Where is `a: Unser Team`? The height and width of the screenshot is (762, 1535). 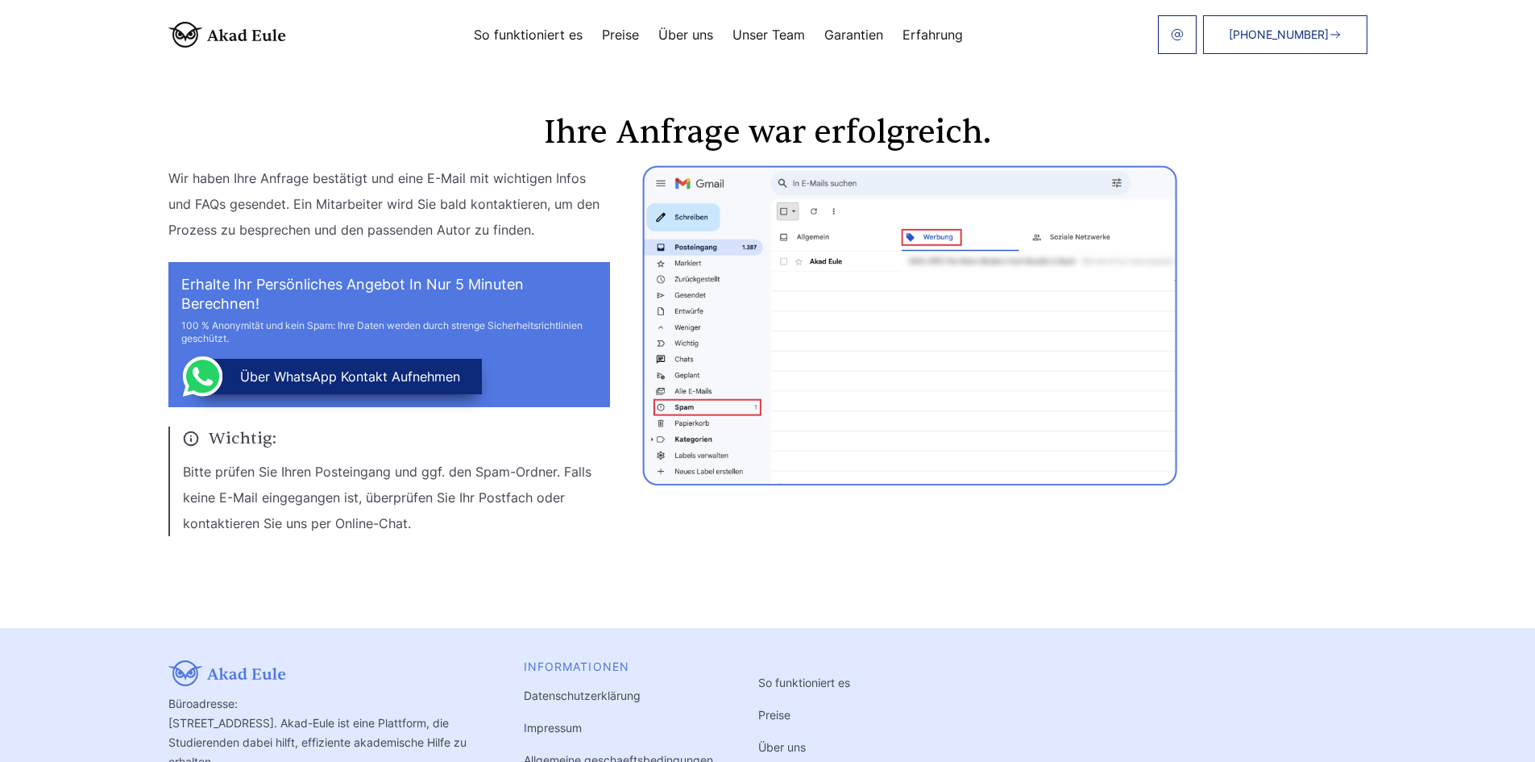 a: Unser Team is located at coordinates (769, 35).